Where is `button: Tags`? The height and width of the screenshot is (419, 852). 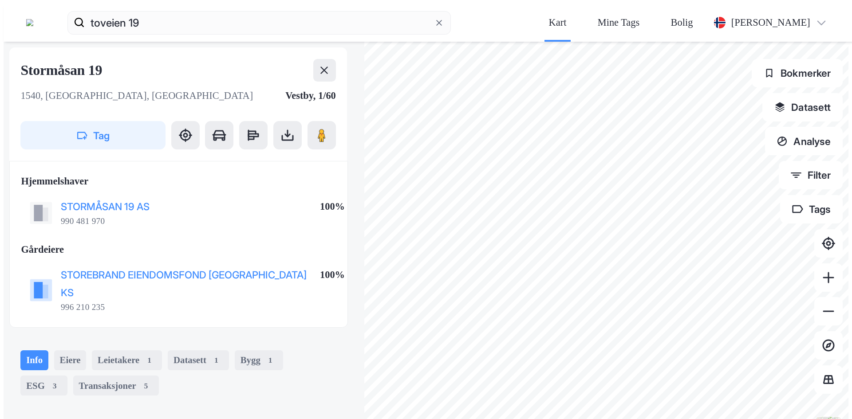
button: Tags is located at coordinates (811, 209).